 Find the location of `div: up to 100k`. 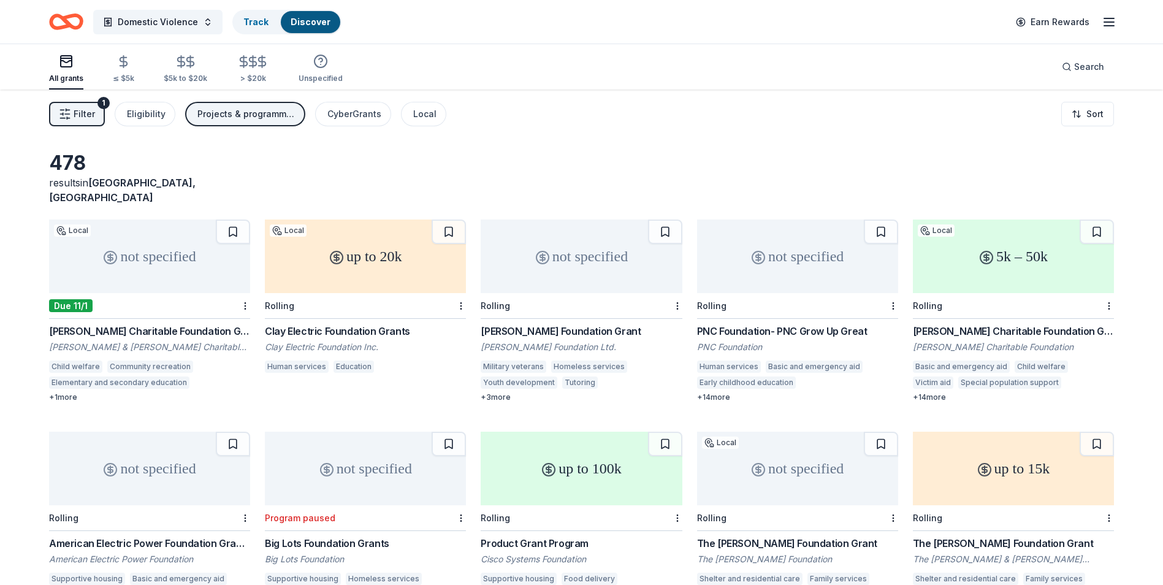

div: up to 100k is located at coordinates (581, 468).